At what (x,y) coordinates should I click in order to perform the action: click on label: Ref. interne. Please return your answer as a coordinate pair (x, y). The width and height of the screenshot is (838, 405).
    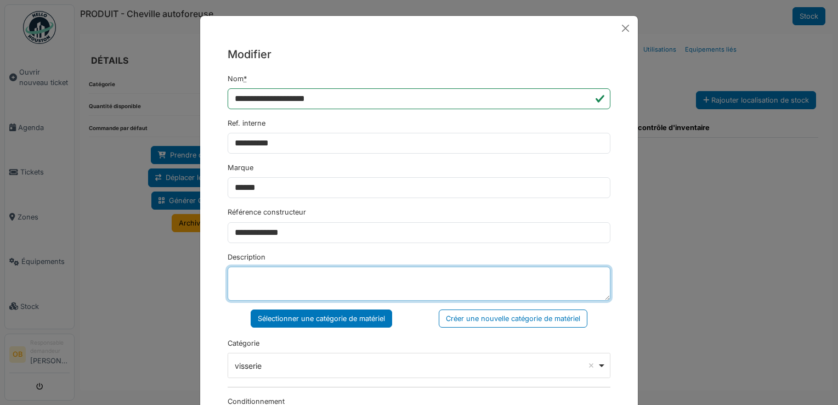
    Looking at the image, I should click on (246, 123).